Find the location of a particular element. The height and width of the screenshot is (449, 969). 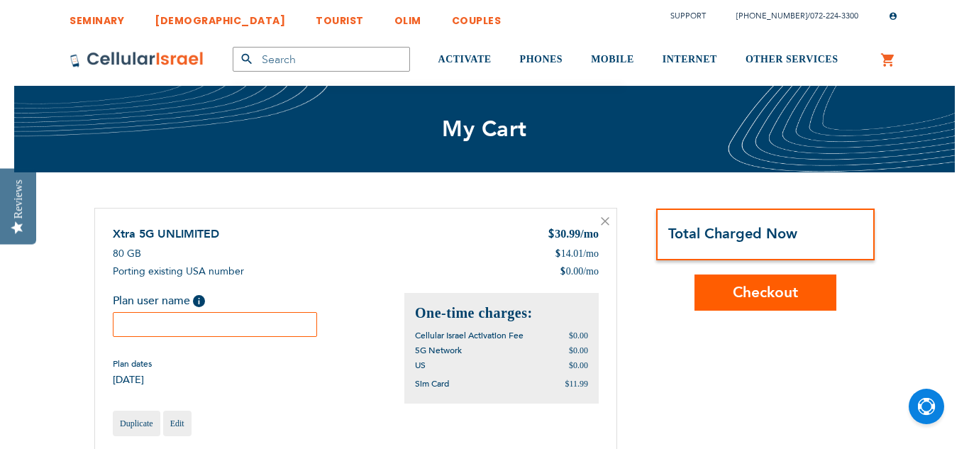

span: 80 GB is located at coordinates (127, 253).